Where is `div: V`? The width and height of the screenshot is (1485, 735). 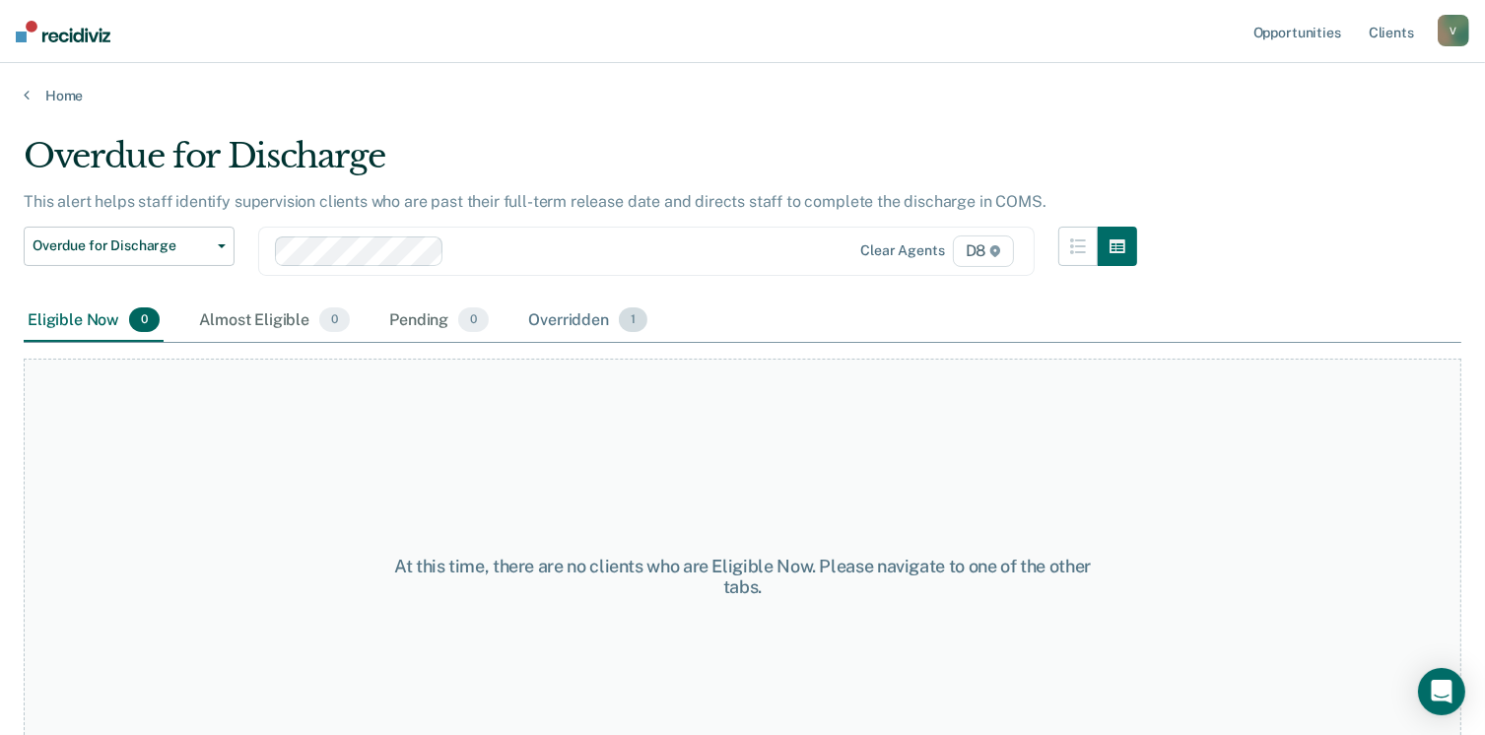
div: V is located at coordinates (1454, 31).